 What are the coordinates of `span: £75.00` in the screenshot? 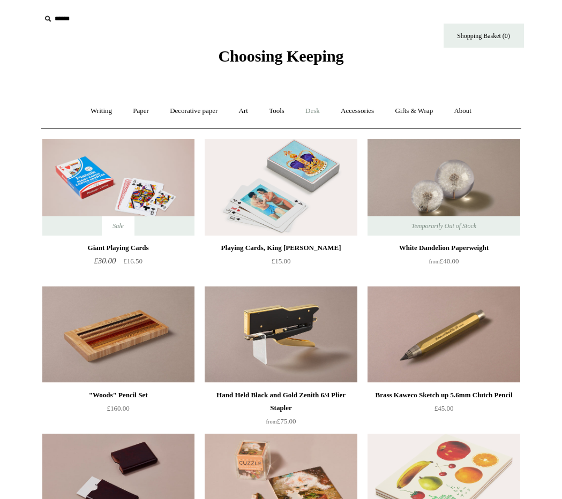 It's located at (281, 421).